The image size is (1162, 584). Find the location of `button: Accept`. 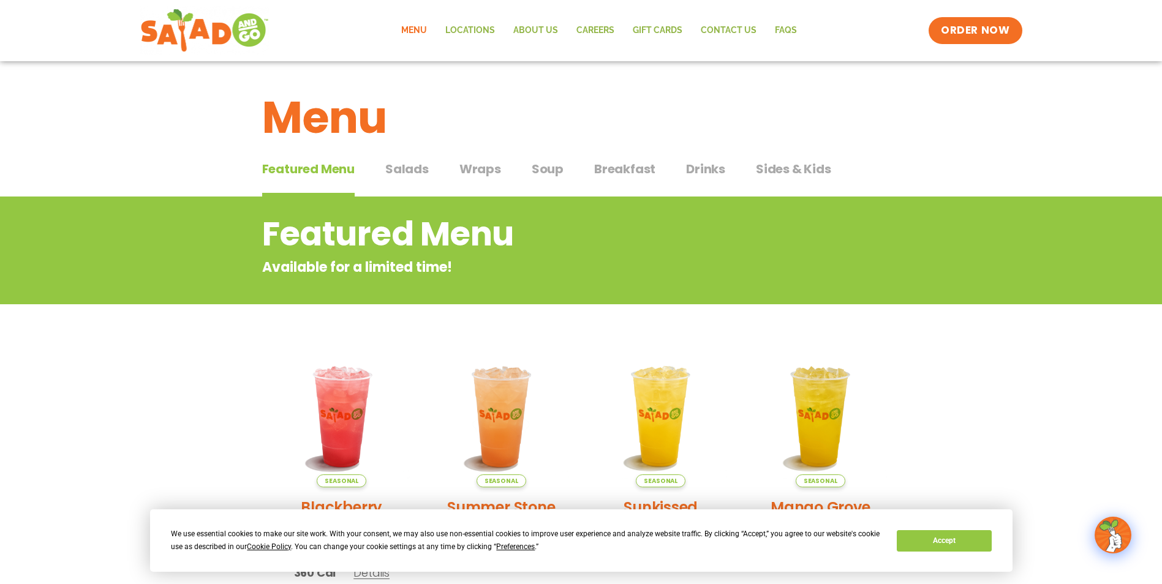

button: Accept is located at coordinates (944, 541).